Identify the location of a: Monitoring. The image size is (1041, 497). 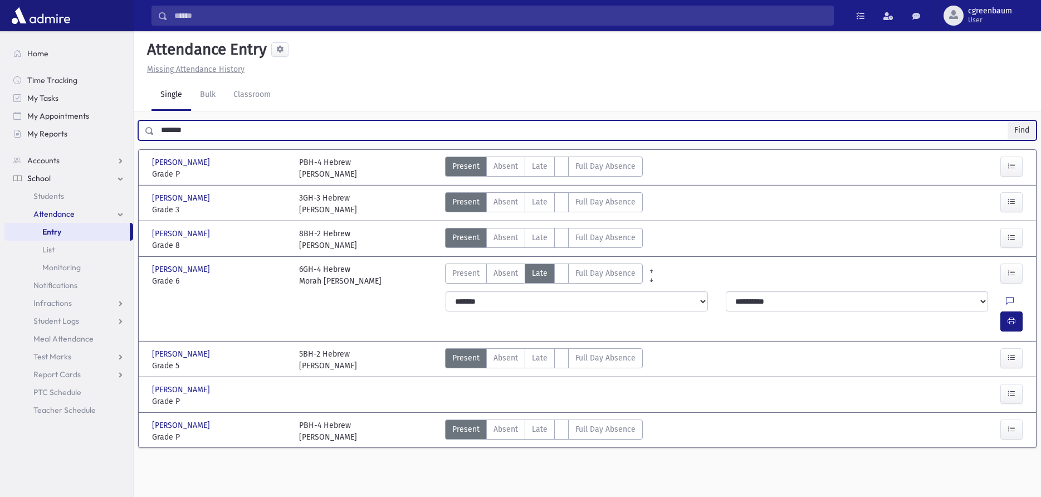
(69, 267).